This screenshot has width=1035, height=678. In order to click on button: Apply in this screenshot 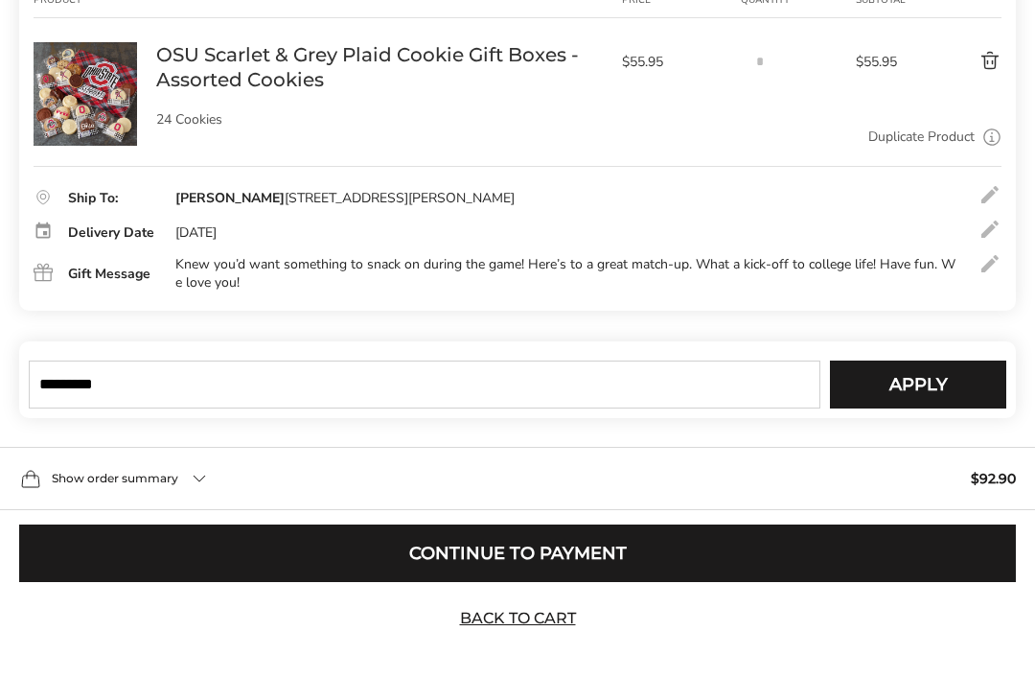, I will do `click(918, 384)`.